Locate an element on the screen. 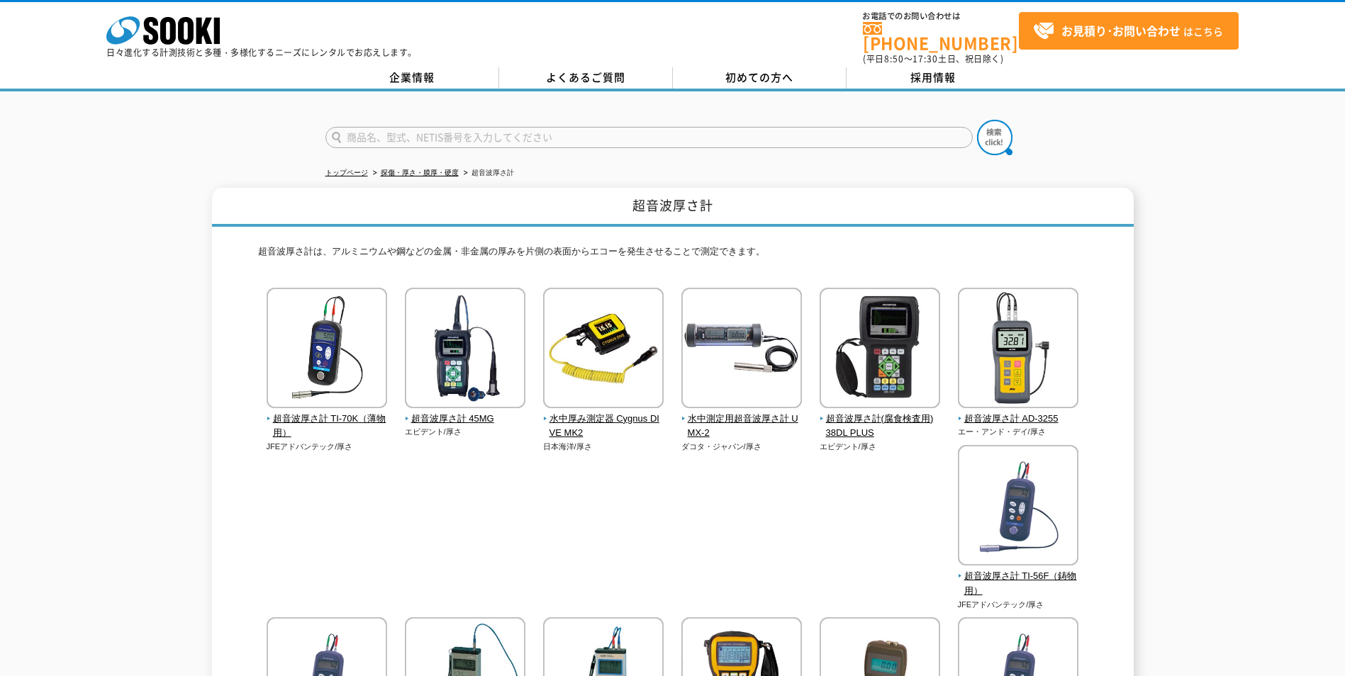 This screenshot has height=676, width=1345. a: 採用情報 is located at coordinates (933, 78).